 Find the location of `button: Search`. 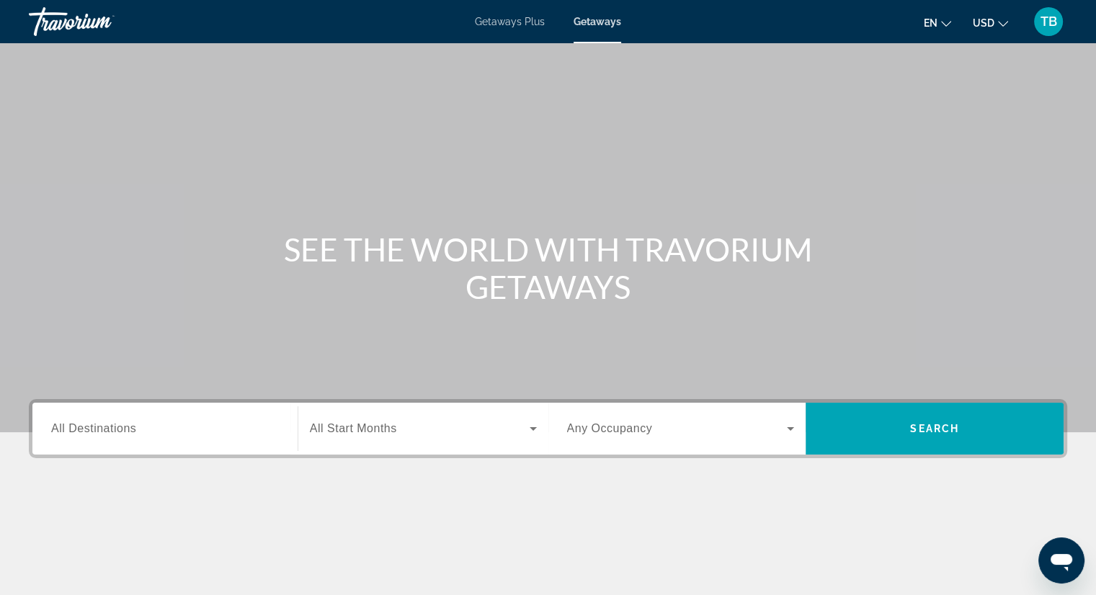

button: Search is located at coordinates (935, 429).